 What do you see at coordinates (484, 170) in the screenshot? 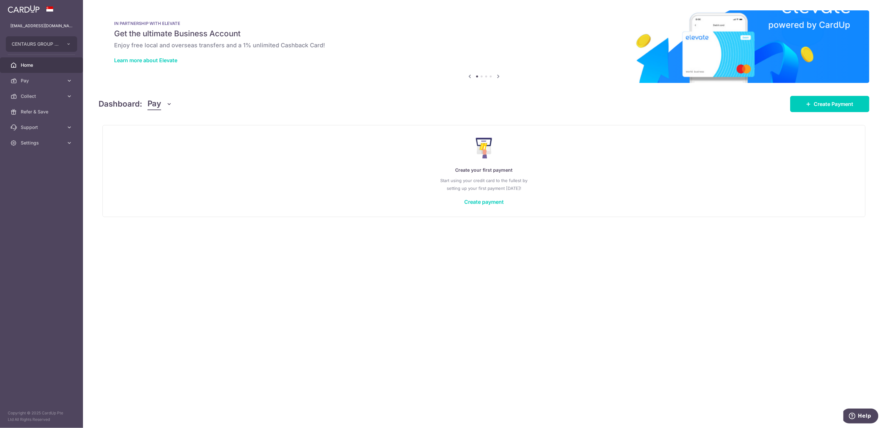
I see `p: Create your first payment` at bounding box center [484, 170].